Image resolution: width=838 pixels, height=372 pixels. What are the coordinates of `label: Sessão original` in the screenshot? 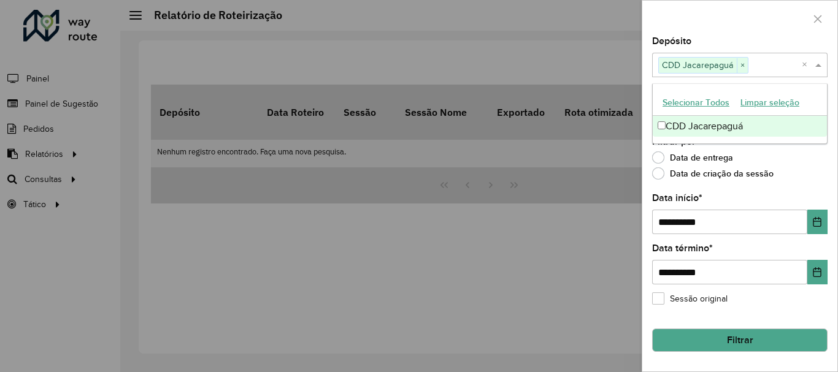 It's located at (690, 299).